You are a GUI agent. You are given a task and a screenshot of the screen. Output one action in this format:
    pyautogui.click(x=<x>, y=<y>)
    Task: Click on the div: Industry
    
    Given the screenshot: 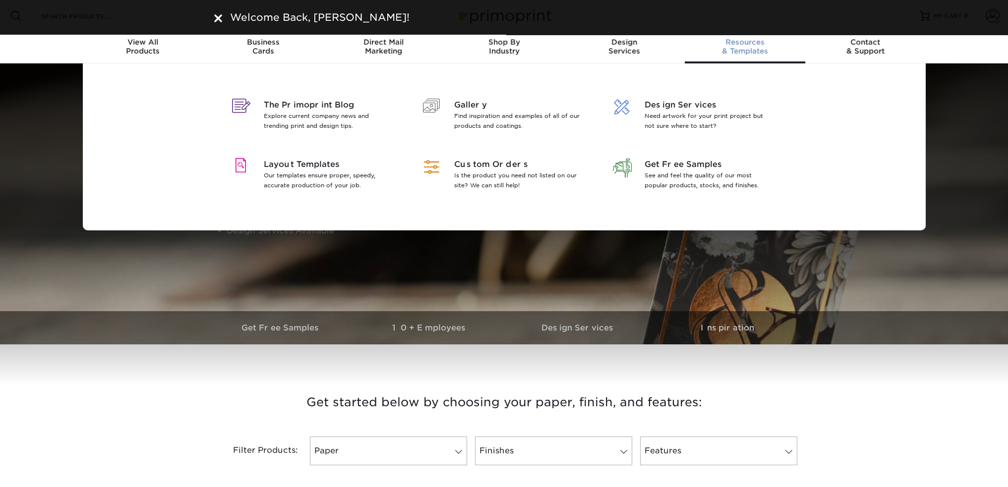 What is the action you would take?
    pyautogui.click(x=504, y=47)
    